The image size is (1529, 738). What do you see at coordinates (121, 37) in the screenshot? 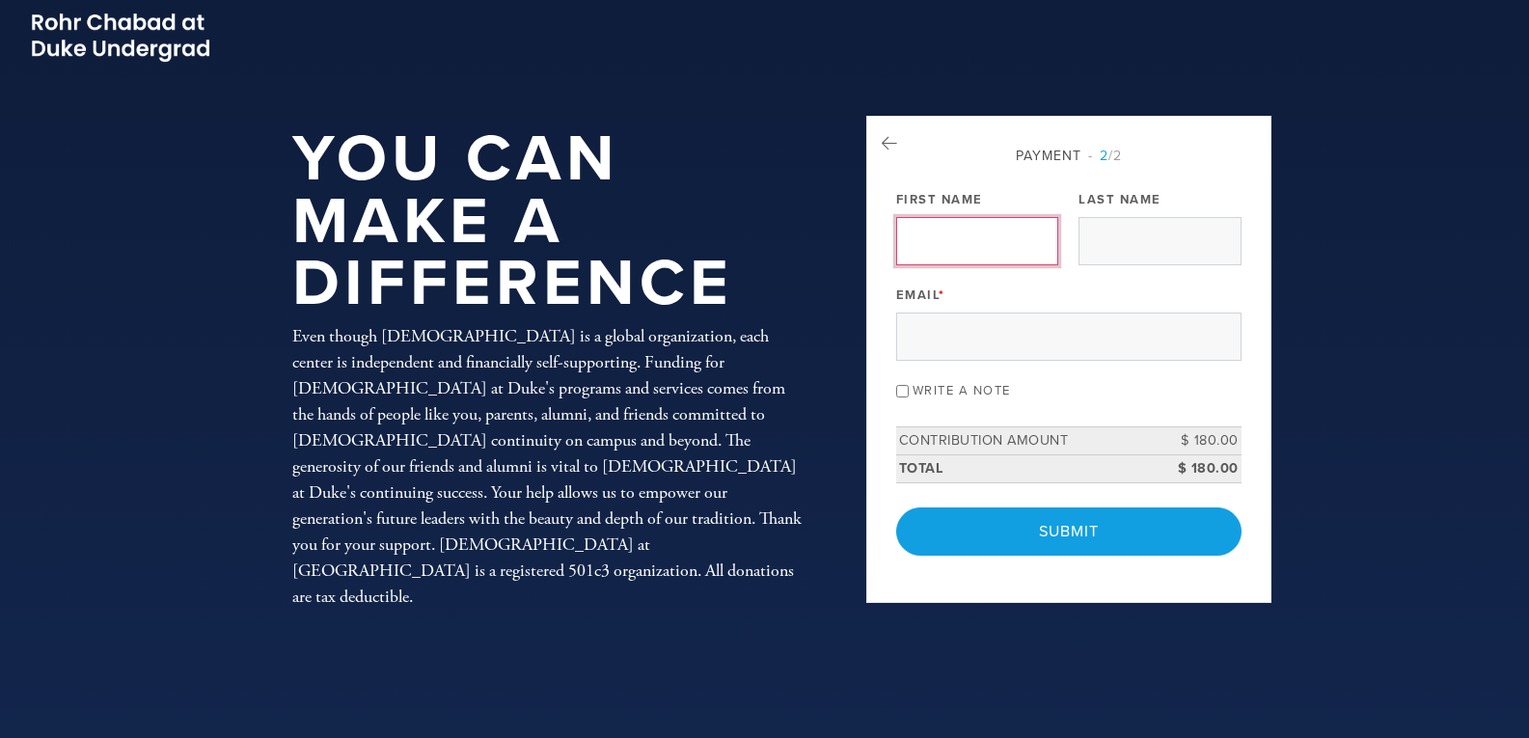
I see `img: Picture2_0.png` at bounding box center [121, 37].